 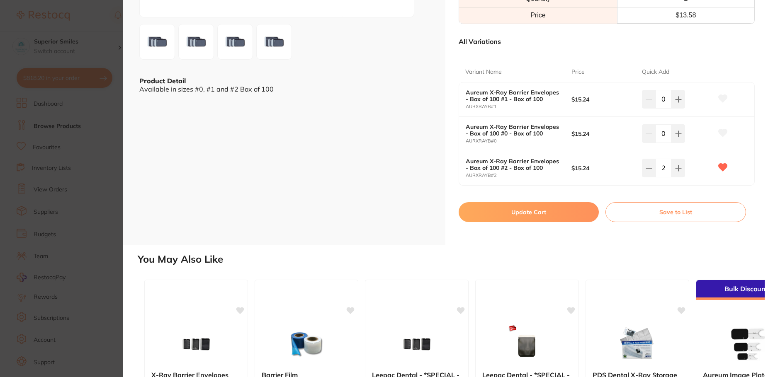 I want to click on div: Available in sizes #0, #1 and #2 Box of 100, so click(x=284, y=89).